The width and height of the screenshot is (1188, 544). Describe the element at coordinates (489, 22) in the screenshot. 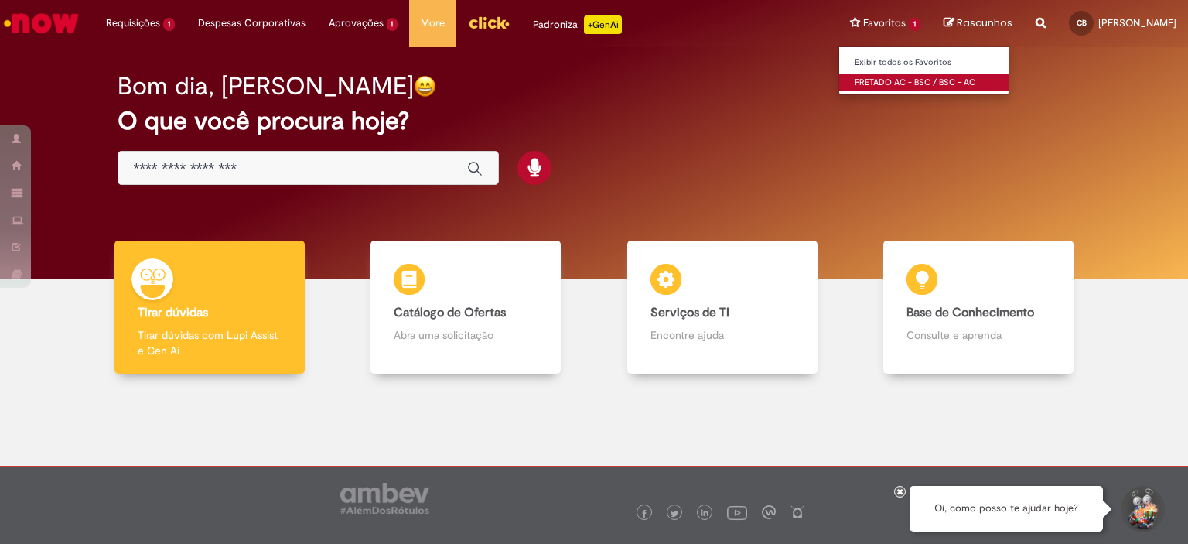

I see `img: click_logo_yellow_360x200.png` at that location.